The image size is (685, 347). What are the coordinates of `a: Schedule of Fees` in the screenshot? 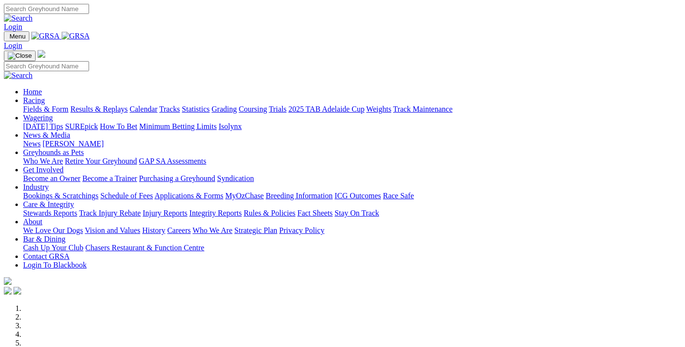 It's located at (126, 195).